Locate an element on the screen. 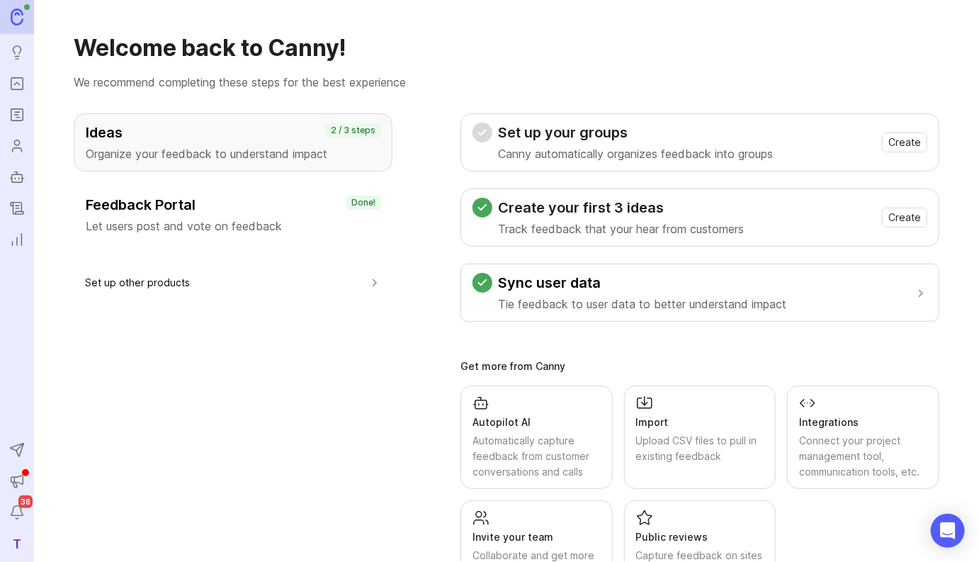 Image resolution: width=979 pixels, height=562 pixels. div: Invite your team is located at coordinates (536, 537).